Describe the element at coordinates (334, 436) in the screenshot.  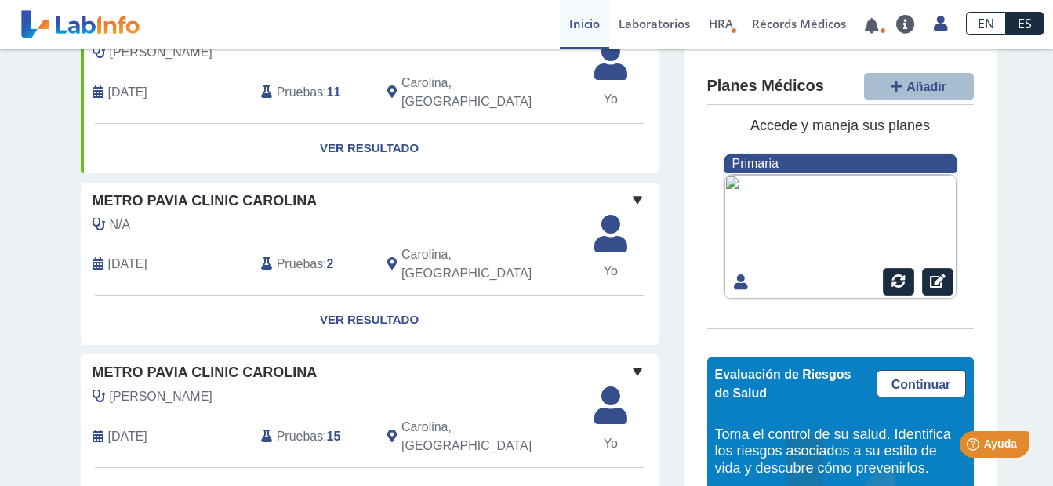
I see `b: 15` at that location.